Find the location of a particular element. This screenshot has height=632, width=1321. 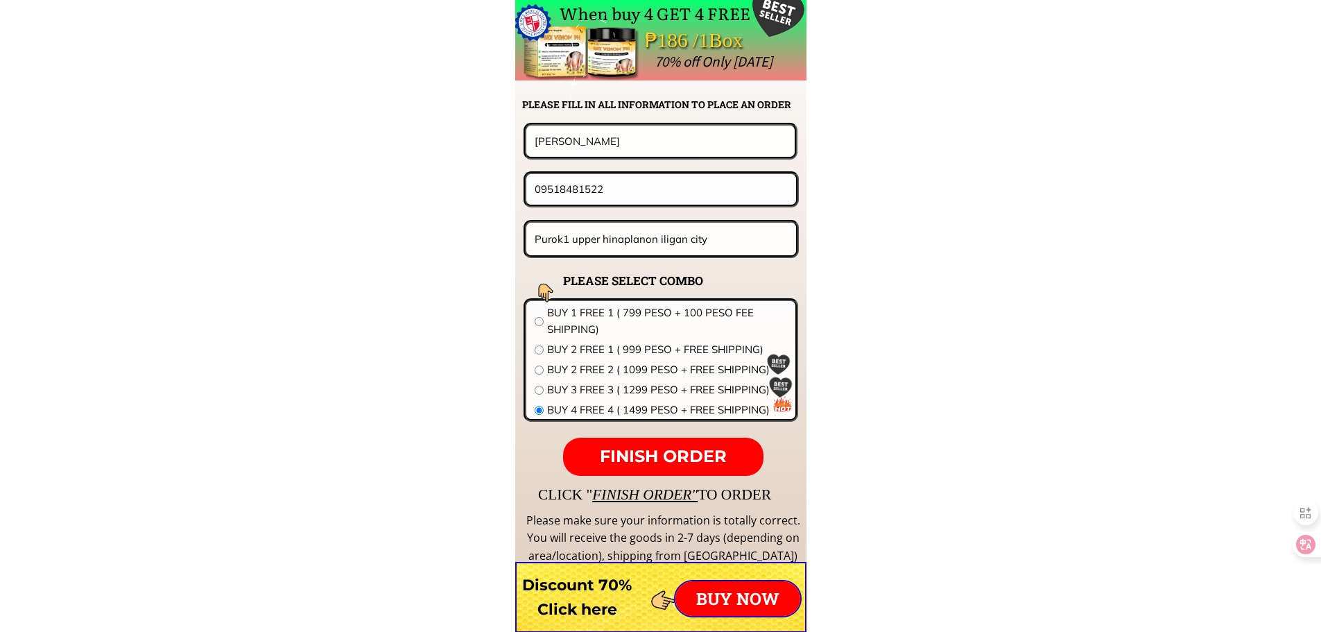

input: Phone number is located at coordinates (661, 189).